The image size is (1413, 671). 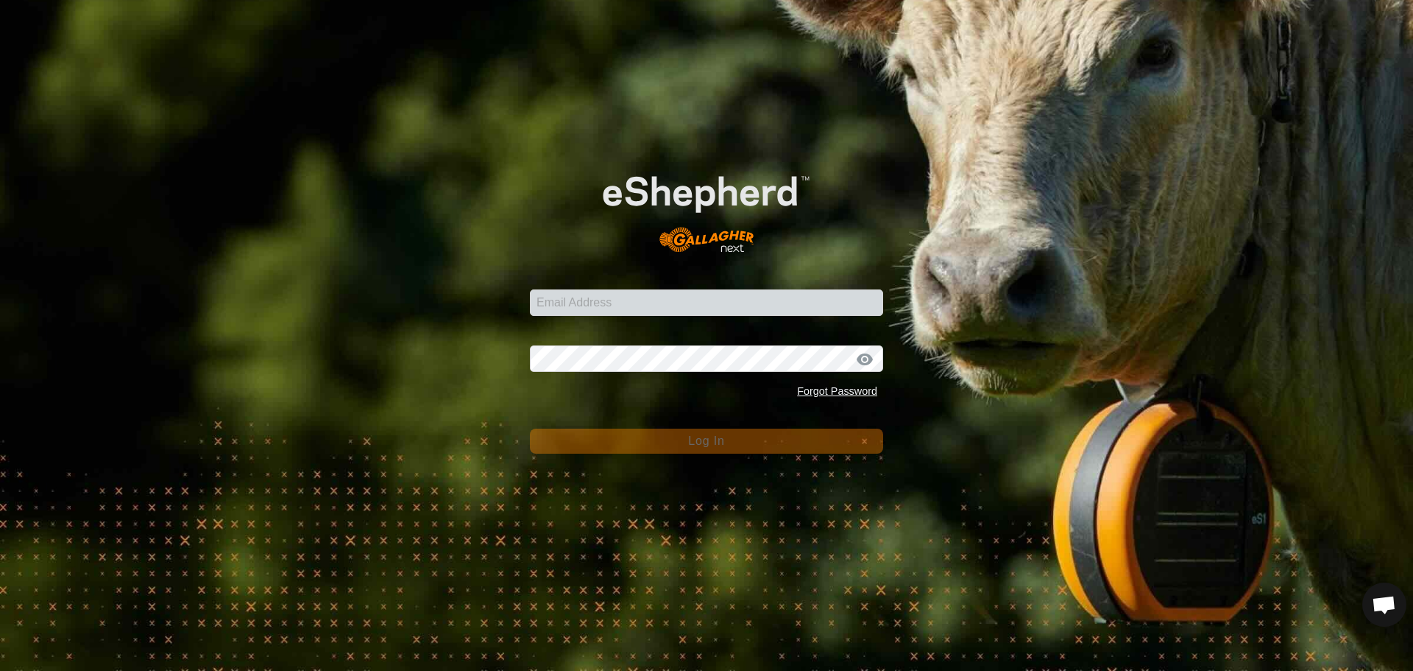 What do you see at coordinates (707, 303) in the screenshot?
I see `input: Email Address` at bounding box center [707, 303].